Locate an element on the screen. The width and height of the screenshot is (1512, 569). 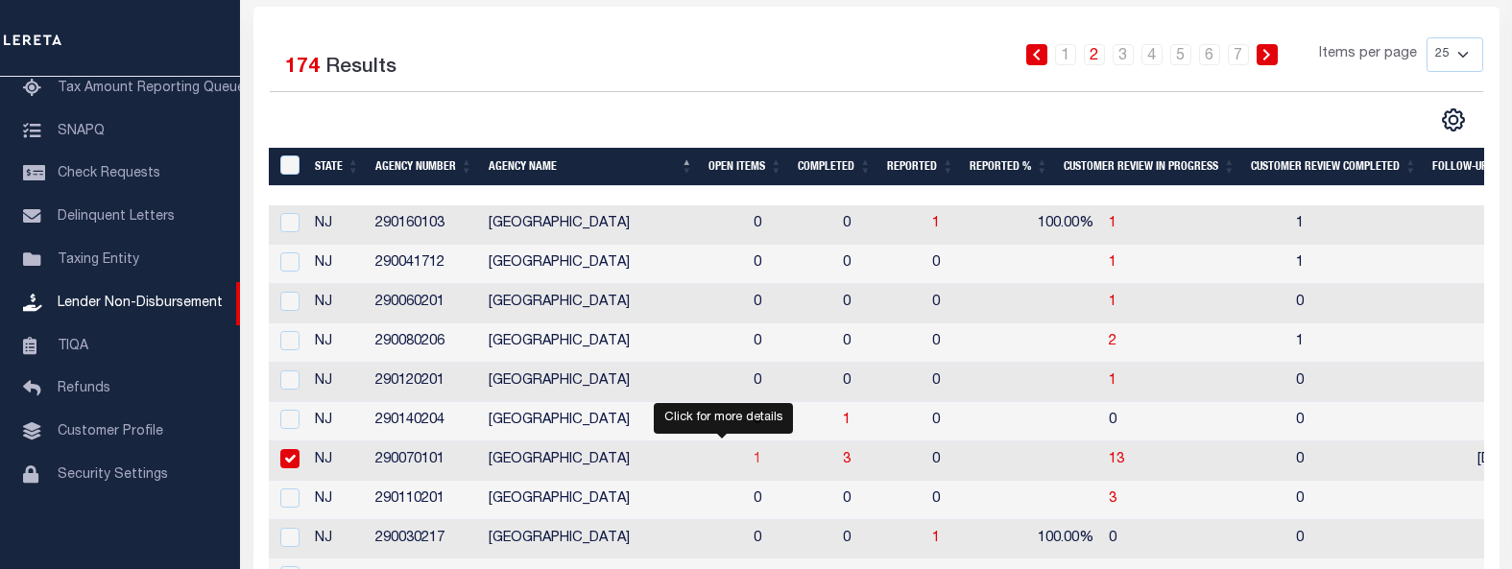
th: Agency Name: activate to sort column descending is located at coordinates (590, 167).